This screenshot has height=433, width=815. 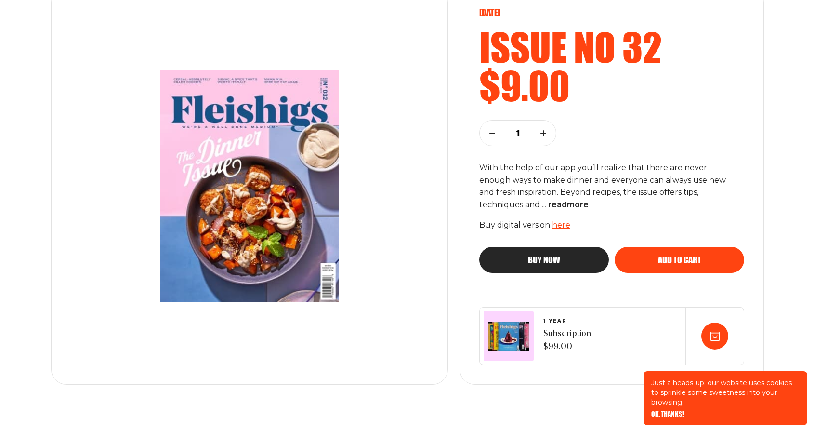 What do you see at coordinates (518, 133) in the screenshot?
I see `p: 1` at bounding box center [518, 133].